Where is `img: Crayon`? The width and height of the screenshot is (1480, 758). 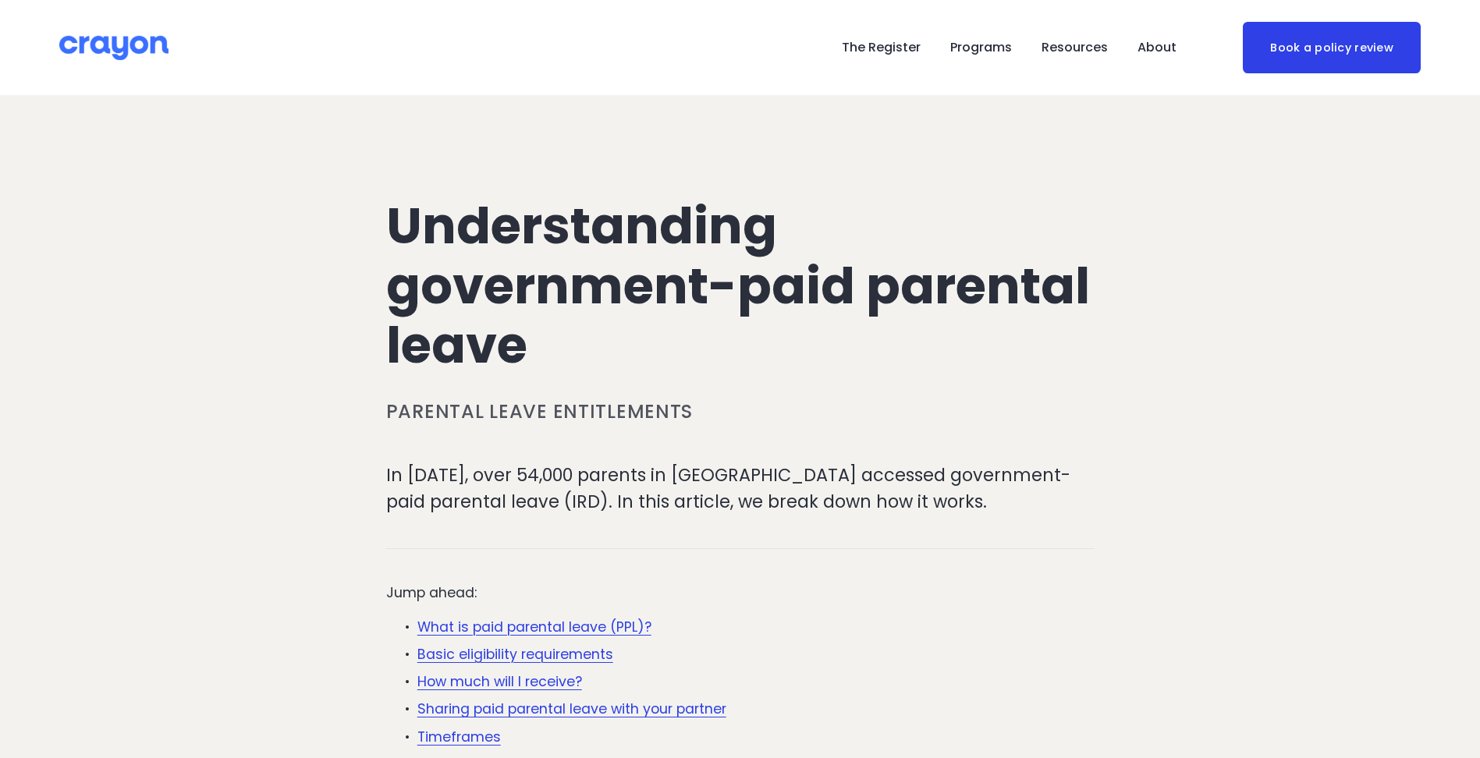
img: Crayon is located at coordinates (114, 48).